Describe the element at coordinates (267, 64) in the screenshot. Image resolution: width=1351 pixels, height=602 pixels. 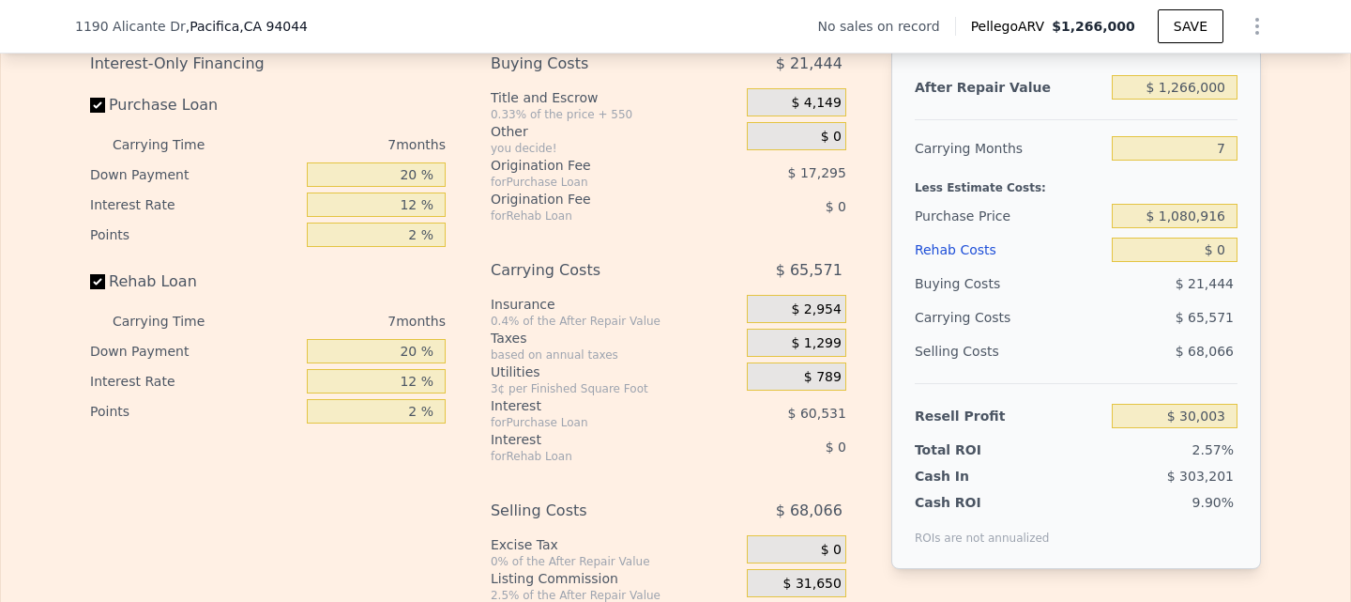
I see `div: Interest-Only Financing` at that location.